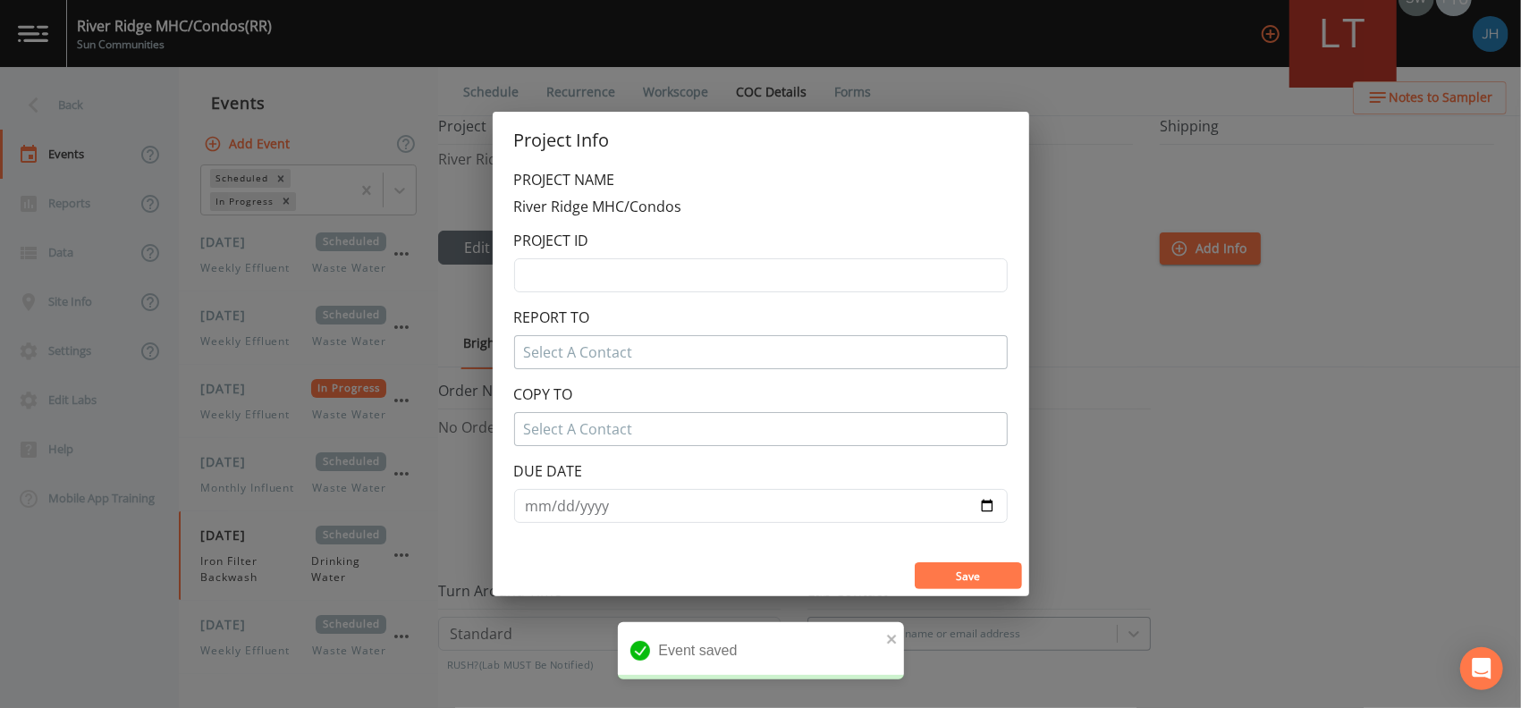  I want to click on div: Open Intercom Messenger, so click(1481, 669).